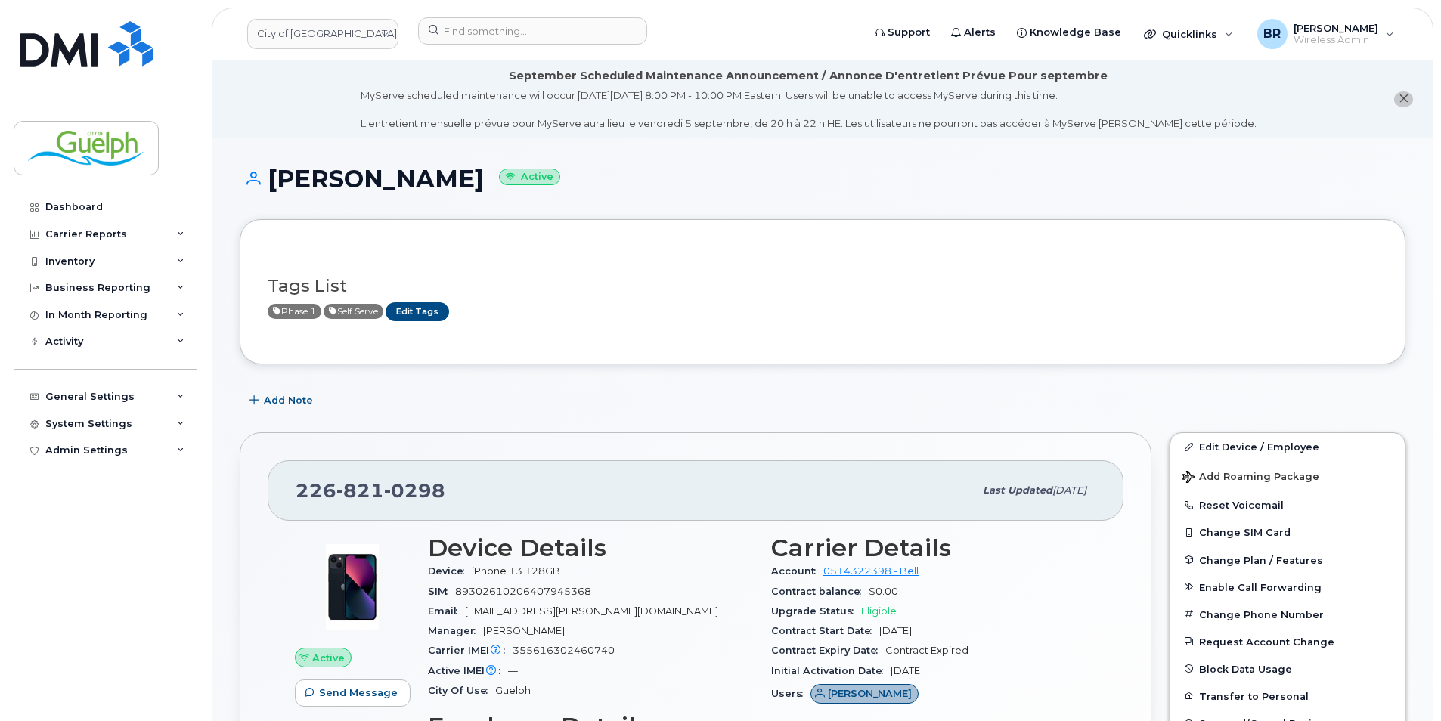 The image size is (1441, 721). I want to click on h3: Device Details, so click(591, 548).